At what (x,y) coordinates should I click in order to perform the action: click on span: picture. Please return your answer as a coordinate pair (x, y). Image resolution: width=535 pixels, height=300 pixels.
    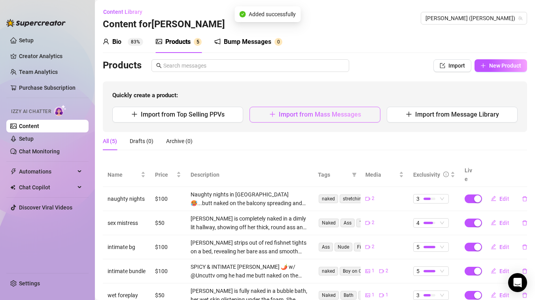
    Looking at the image, I should click on (159, 41).